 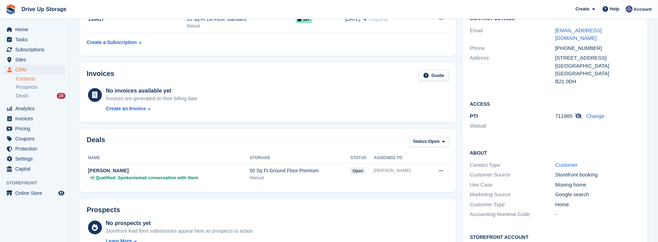 What do you see at coordinates (564, 116) in the screenshot?
I see `span: 711865` at bounding box center [564, 116].